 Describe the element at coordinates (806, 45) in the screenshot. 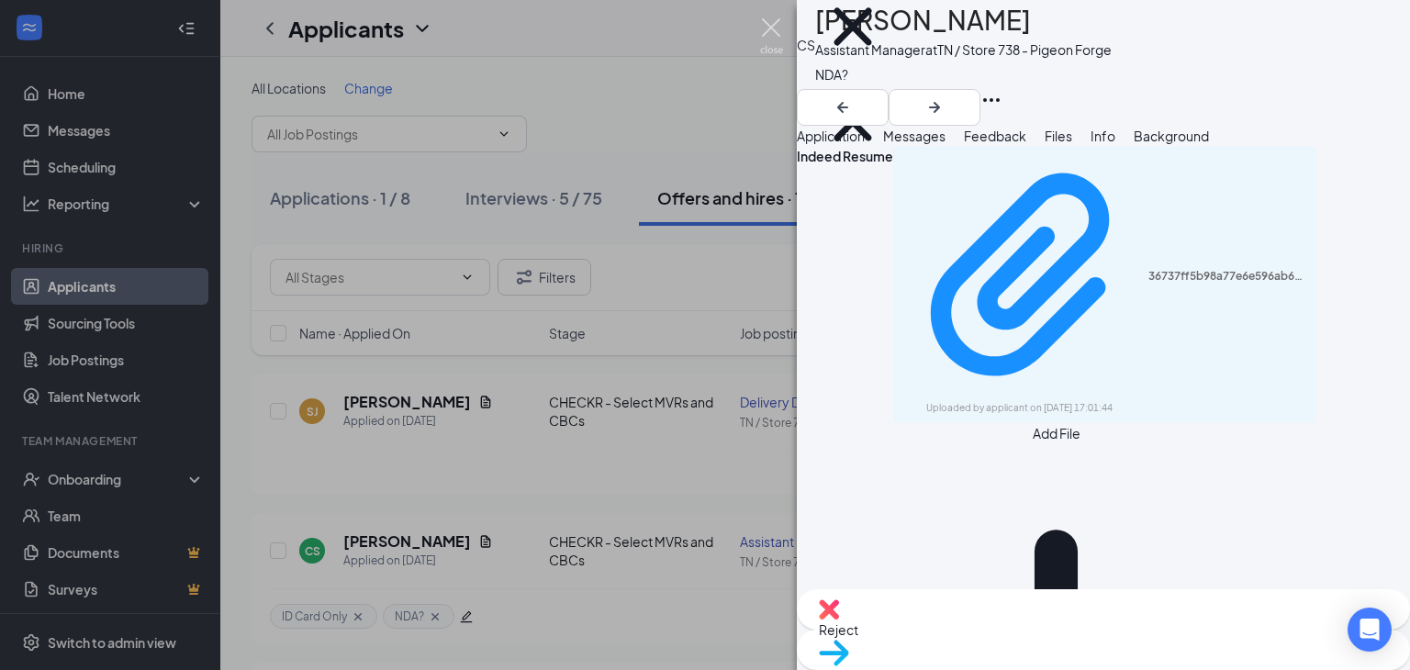

I see `div: CS` at that location.